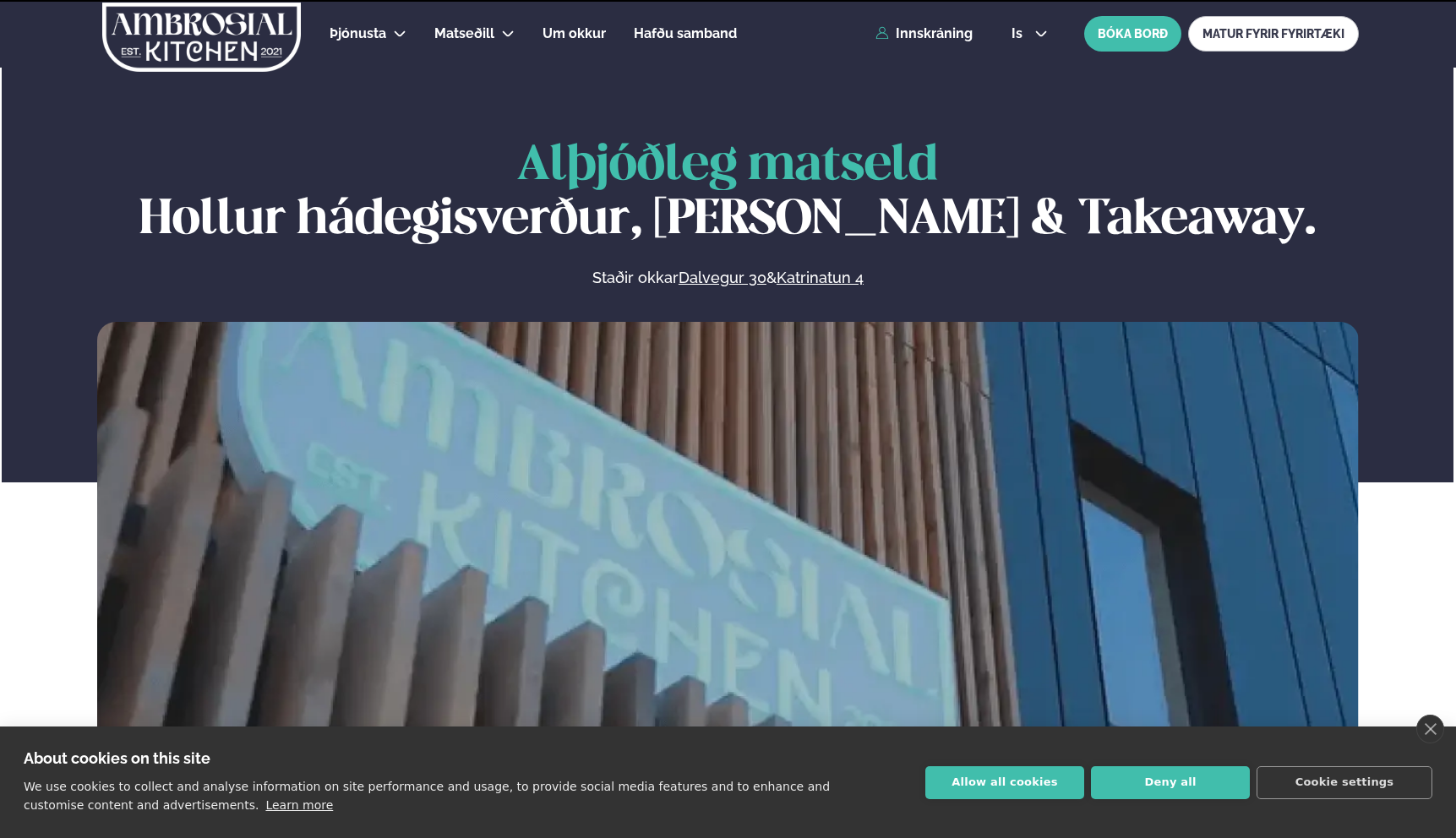 The image size is (1456, 838). What do you see at coordinates (923, 34) in the screenshot?
I see `a: Innskráning` at bounding box center [923, 34].